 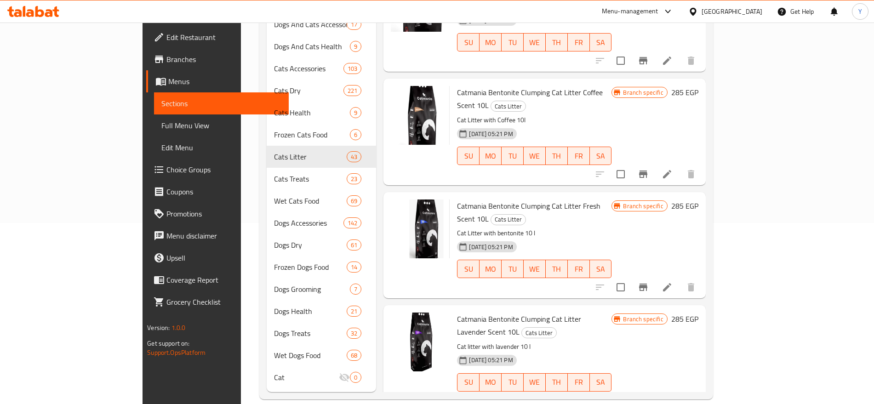 I want to click on p: Cat litter with lavender 10 l, so click(x=534, y=347).